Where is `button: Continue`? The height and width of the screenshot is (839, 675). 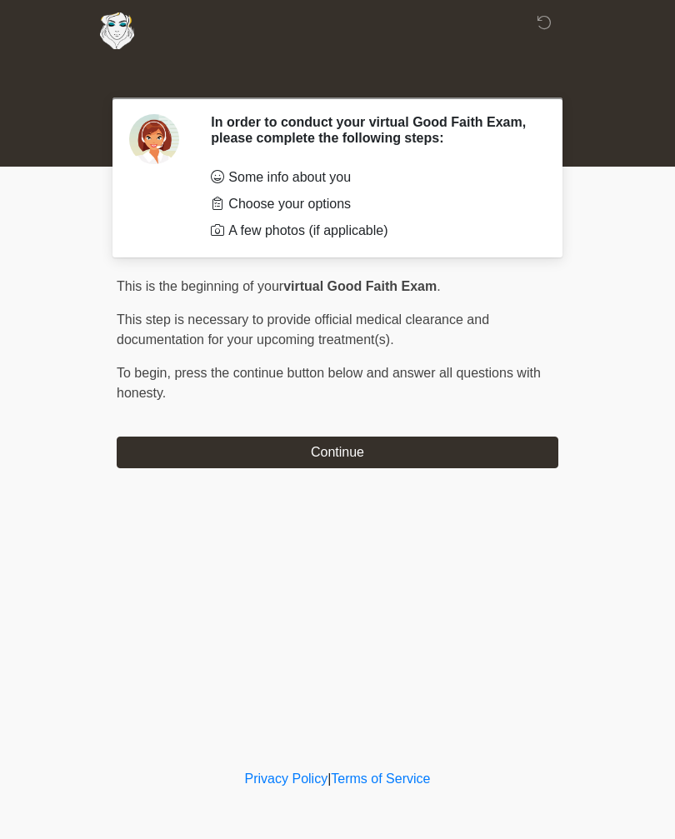
button: Continue is located at coordinates (338, 453).